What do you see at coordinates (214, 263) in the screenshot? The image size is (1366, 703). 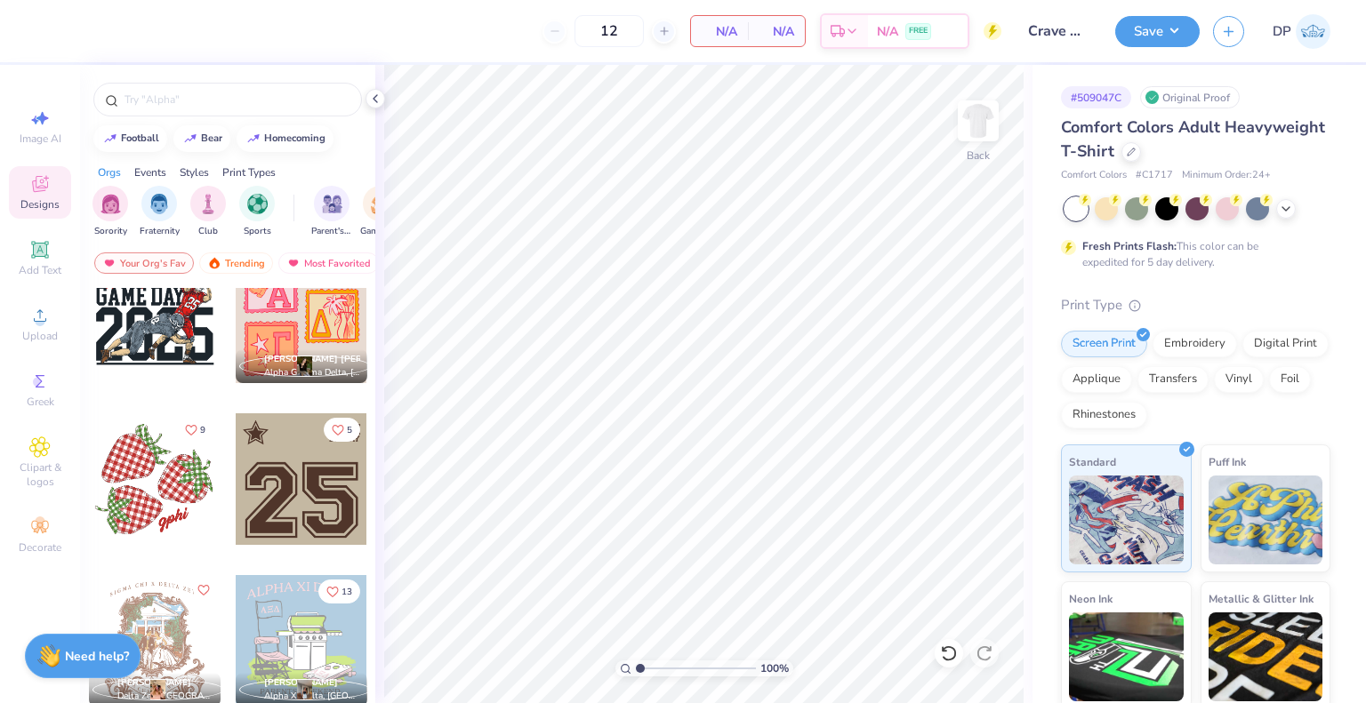 I see `img: trending.gif` at bounding box center [214, 263].